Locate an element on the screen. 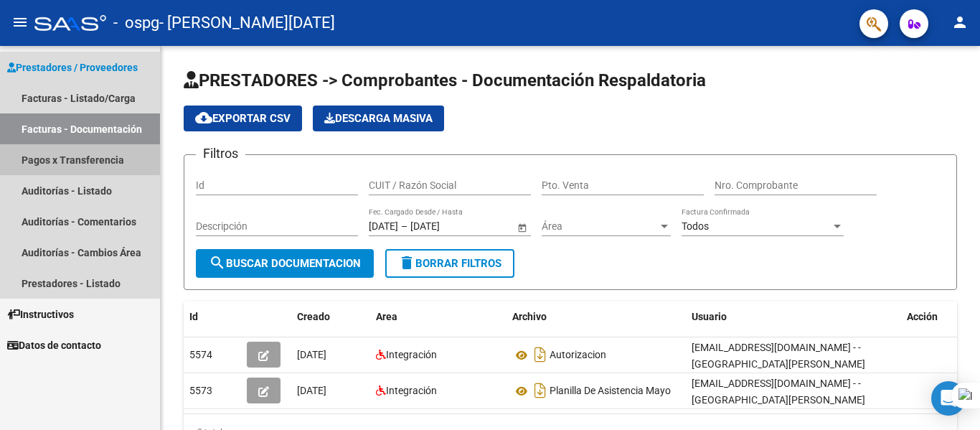 The image size is (980, 430). input: Start date is located at coordinates (383, 226).